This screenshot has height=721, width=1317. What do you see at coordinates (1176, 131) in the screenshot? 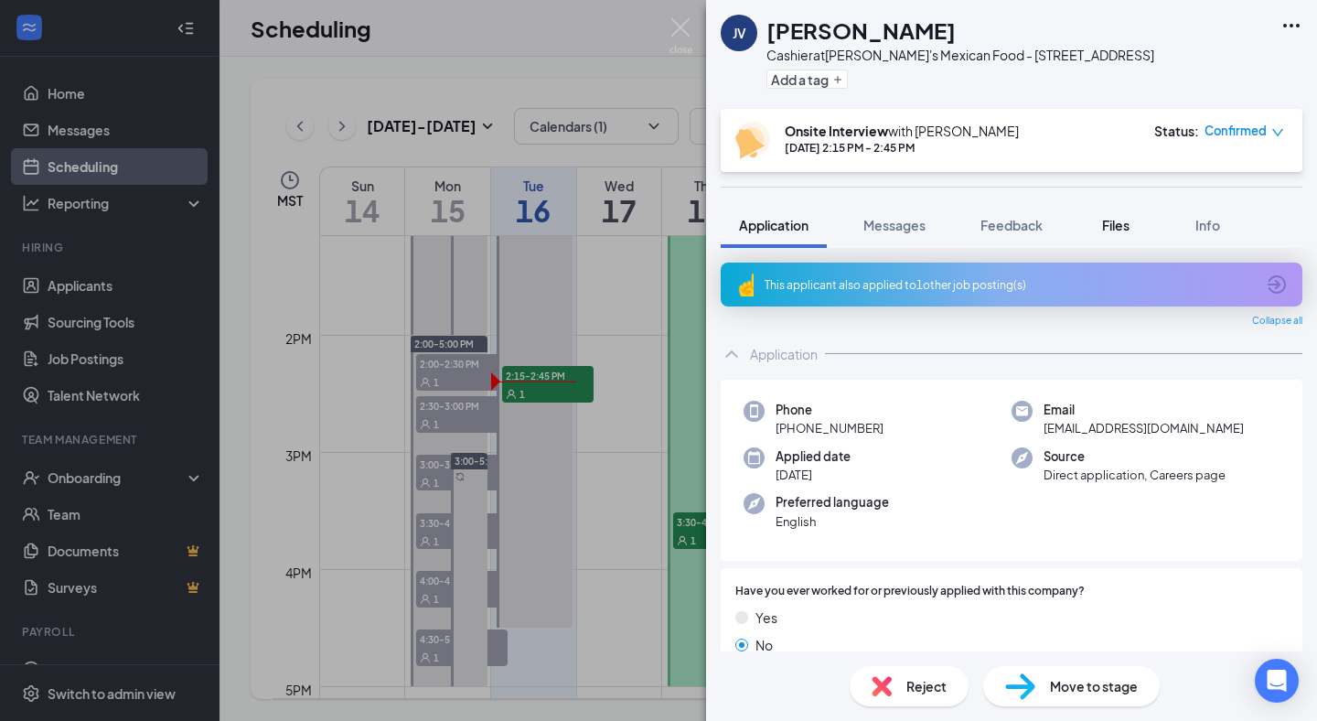
I see `div: Status :` at bounding box center [1176, 131].